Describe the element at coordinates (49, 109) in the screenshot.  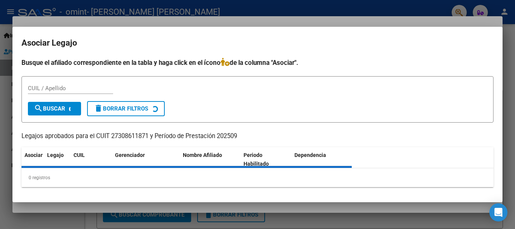
I see `span: Buscar` at that location.